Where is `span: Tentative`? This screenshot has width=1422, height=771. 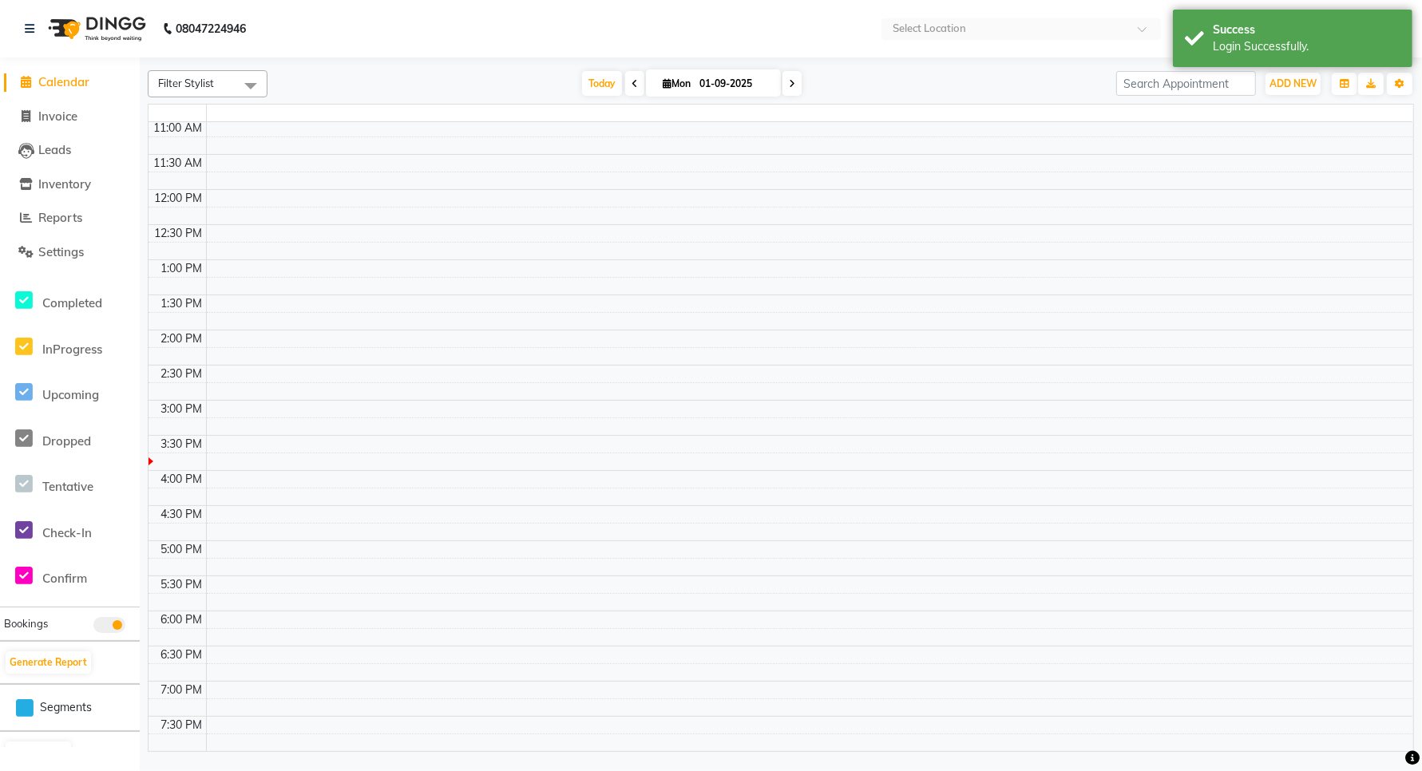 span: Tentative is located at coordinates (68, 486).